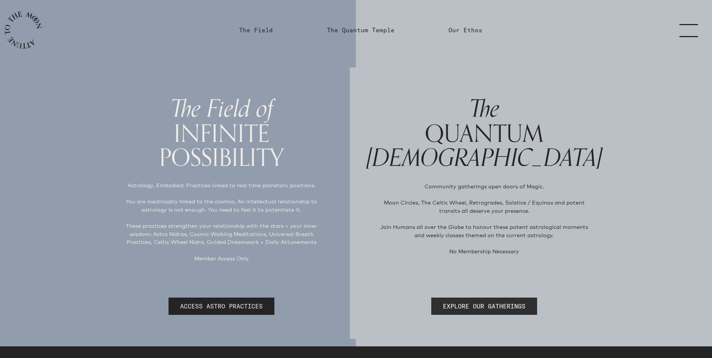 The height and width of the screenshot is (358, 712). Describe the element at coordinates (221, 222) in the screenshot. I see `p: Astrology, Embodied: Practices linked to real time planetary positions. You are inextricably link...` at that location.